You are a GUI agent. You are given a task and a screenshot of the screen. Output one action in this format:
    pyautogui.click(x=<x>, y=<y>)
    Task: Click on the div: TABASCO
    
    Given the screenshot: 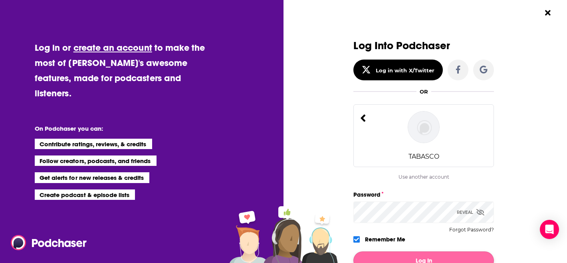 What is the action you would take?
    pyautogui.click(x=423, y=156)
    